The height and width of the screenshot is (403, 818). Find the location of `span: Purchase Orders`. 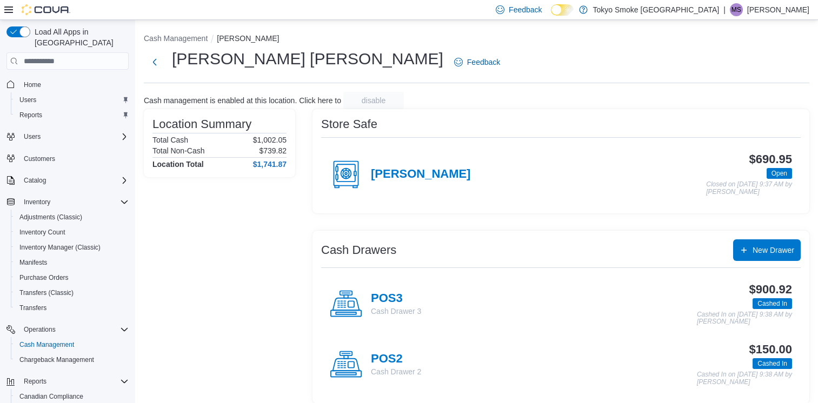

span: Purchase Orders is located at coordinates (72, 278).